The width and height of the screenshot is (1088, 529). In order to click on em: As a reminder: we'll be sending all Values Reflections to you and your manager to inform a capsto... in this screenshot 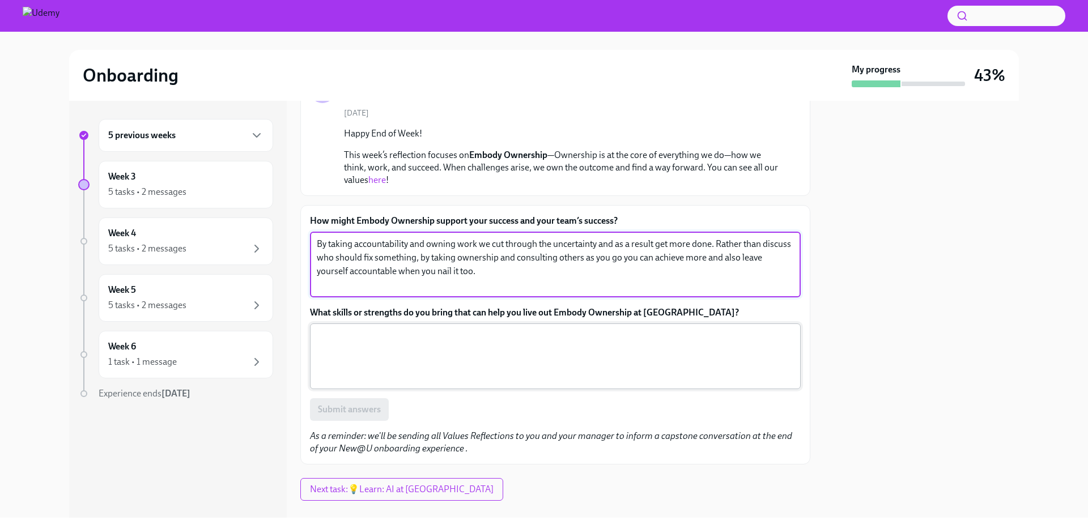, I will do `click(551, 442)`.